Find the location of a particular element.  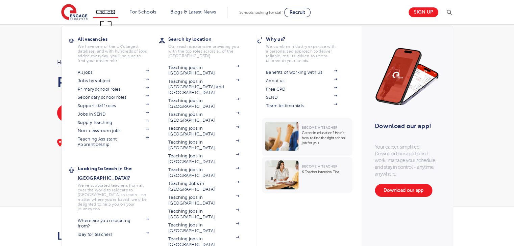

h3: Why us? is located at coordinates (306, 39).